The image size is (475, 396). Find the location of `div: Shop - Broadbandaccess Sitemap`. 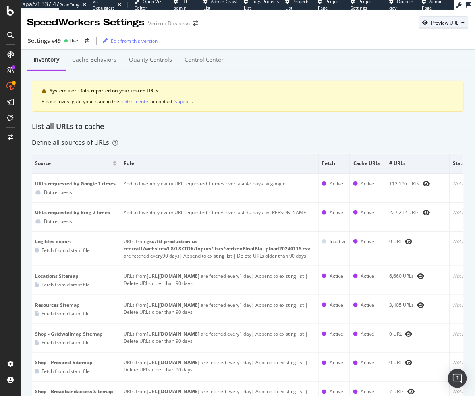

div: Shop - Broadbandaccess Sitemap is located at coordinates (76, 393).